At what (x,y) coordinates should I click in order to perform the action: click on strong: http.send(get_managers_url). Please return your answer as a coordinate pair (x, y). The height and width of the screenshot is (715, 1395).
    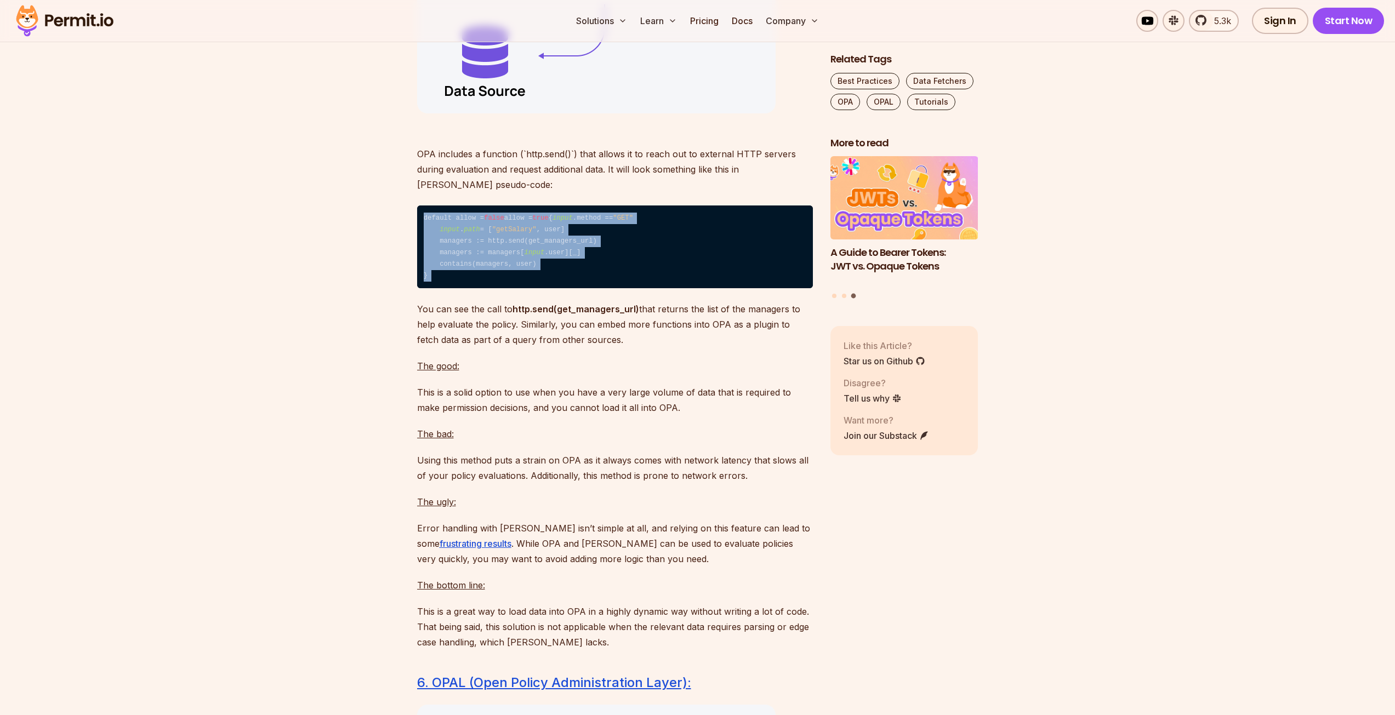
    Looking at the image, I should click on (575, 309).